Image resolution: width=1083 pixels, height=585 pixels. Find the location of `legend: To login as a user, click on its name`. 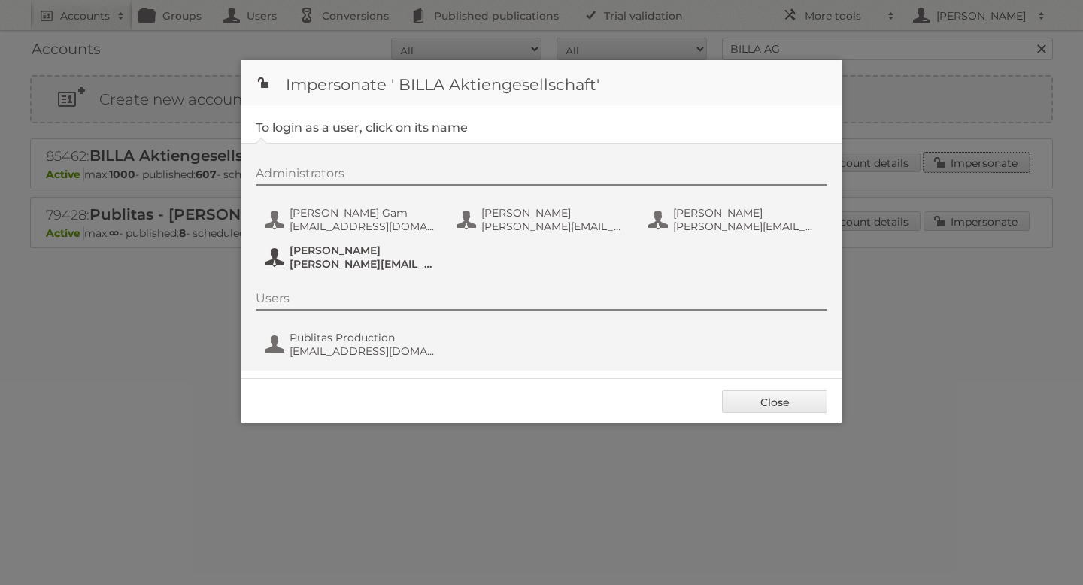

legend: To login as a user, click on its name is located at coordinates (362, 127).